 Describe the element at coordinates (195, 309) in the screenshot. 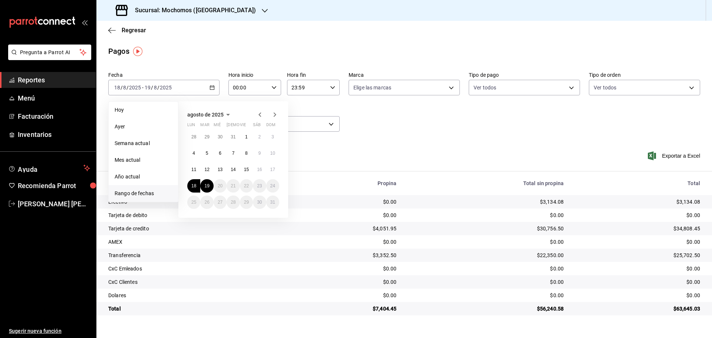

I see `div: Total` at that location.